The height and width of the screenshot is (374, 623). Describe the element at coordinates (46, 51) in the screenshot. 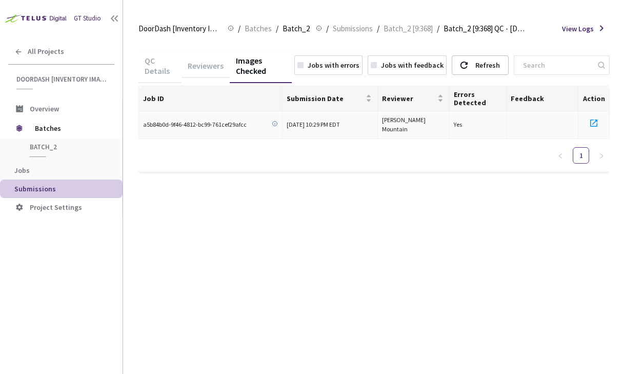

I see `span: All Projects` at that location.